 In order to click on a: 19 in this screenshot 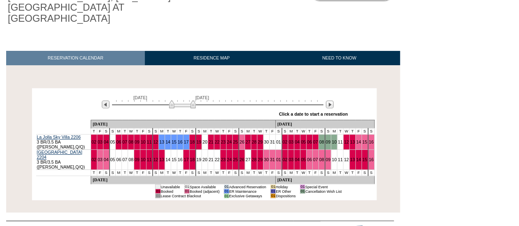, I will do `click(199, 160)`.